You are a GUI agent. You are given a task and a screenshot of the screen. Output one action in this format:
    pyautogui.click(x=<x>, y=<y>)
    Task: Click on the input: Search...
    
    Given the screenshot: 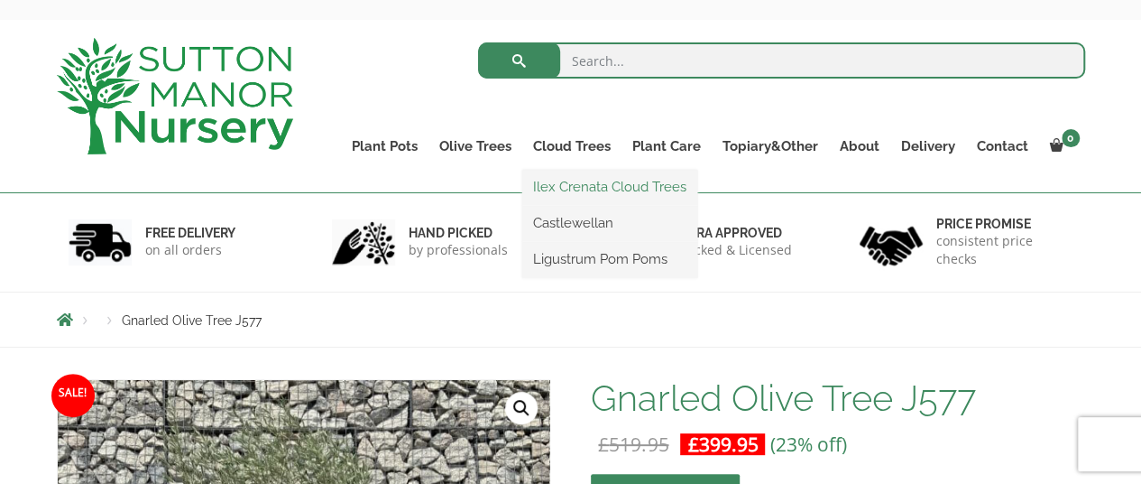 What is the action you would take?
    pyautogui.click(x=781, y=60)
    